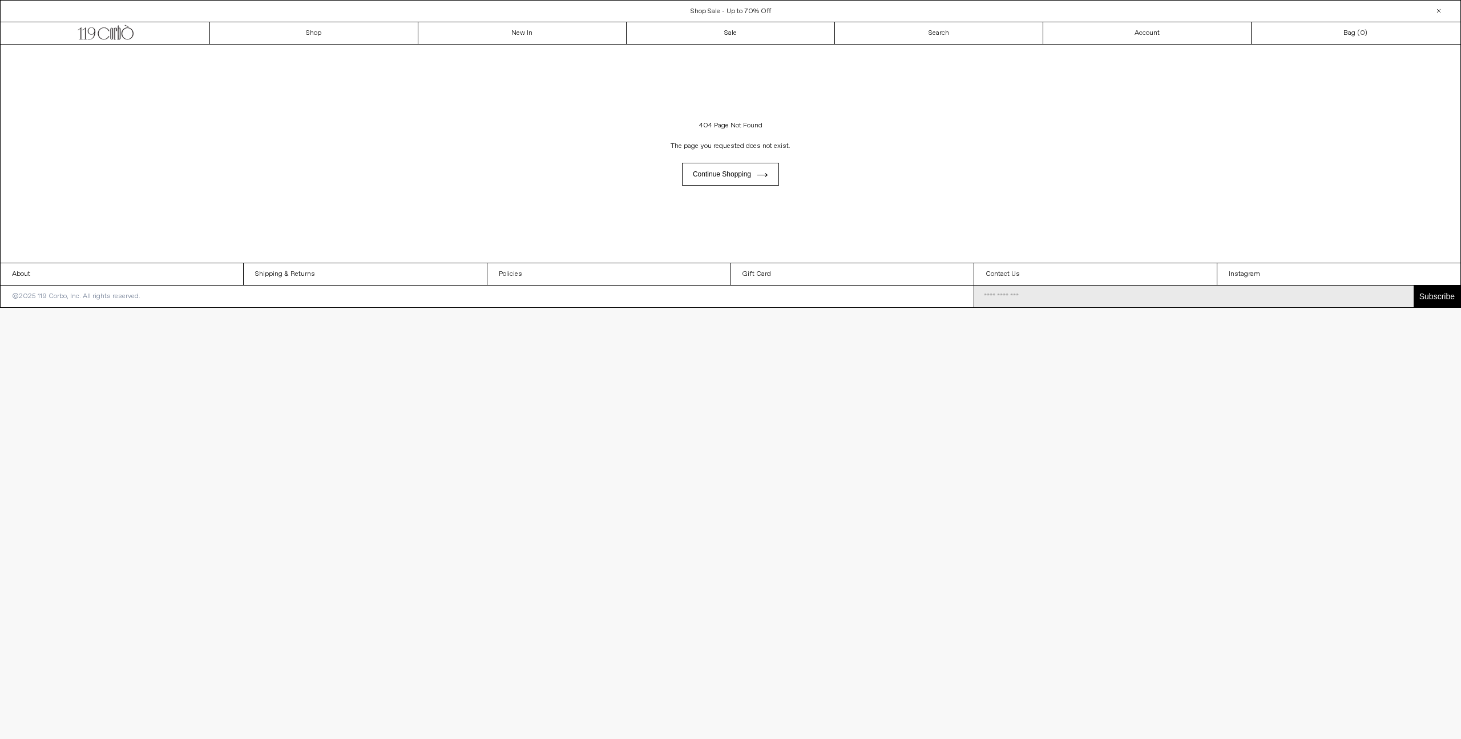 The width and height of the screenshot is (1461, 739). Describe the element at coordinates (731, 126) in the screenshot. I see `h1: 404 Page Not Found` at that location.